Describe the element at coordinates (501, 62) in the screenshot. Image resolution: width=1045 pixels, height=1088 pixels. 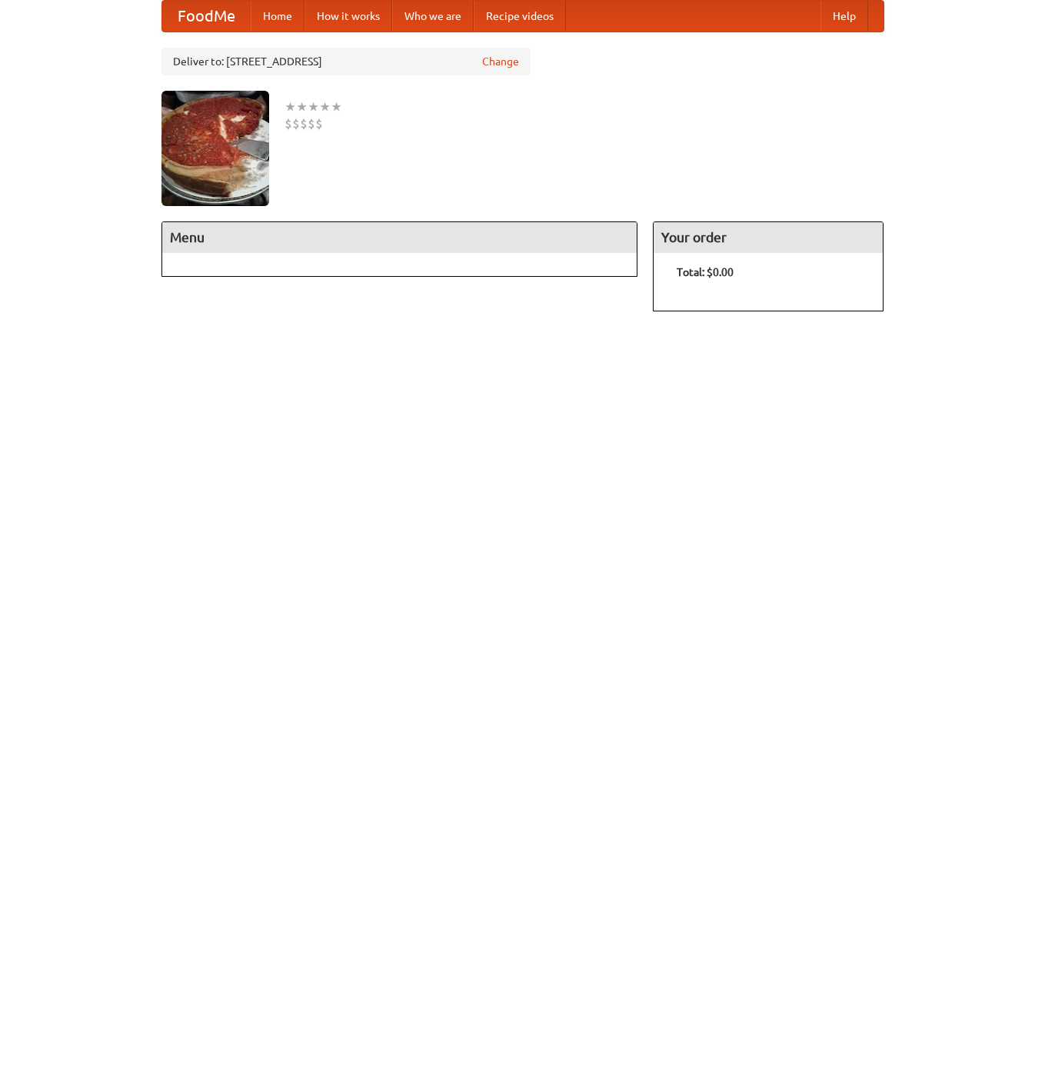
I see `a: Change` at that location.